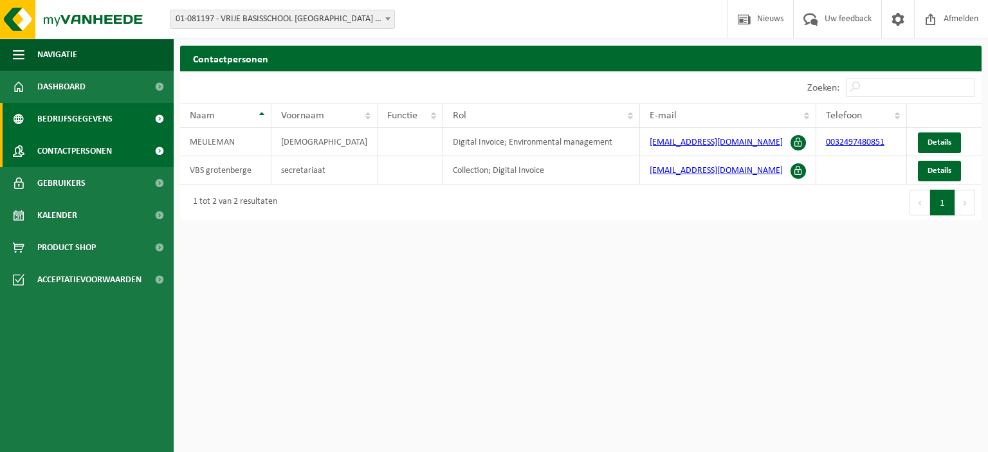  I want to click on span: E-mail, so click(663, 116).